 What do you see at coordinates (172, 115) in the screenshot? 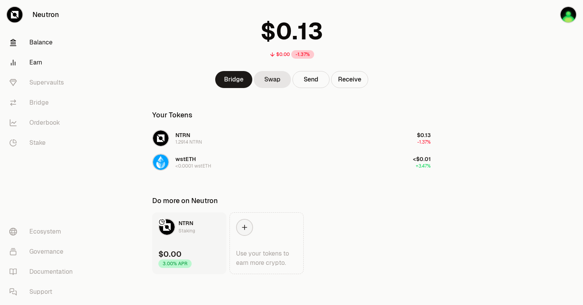
I see `div: Your Tokens` at bounding box center [172, 115].